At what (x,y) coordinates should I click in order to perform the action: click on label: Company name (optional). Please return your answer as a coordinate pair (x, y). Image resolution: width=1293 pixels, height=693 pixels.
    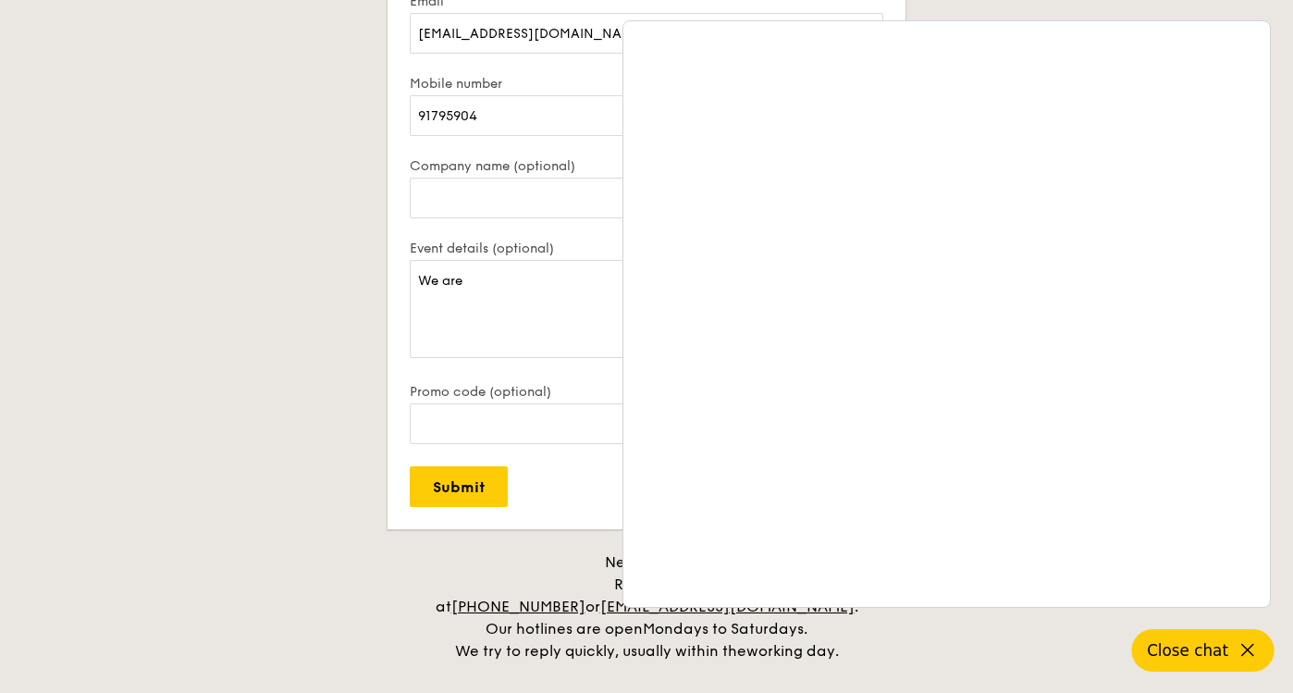
    Looking at the image, I should click on (646, 166).